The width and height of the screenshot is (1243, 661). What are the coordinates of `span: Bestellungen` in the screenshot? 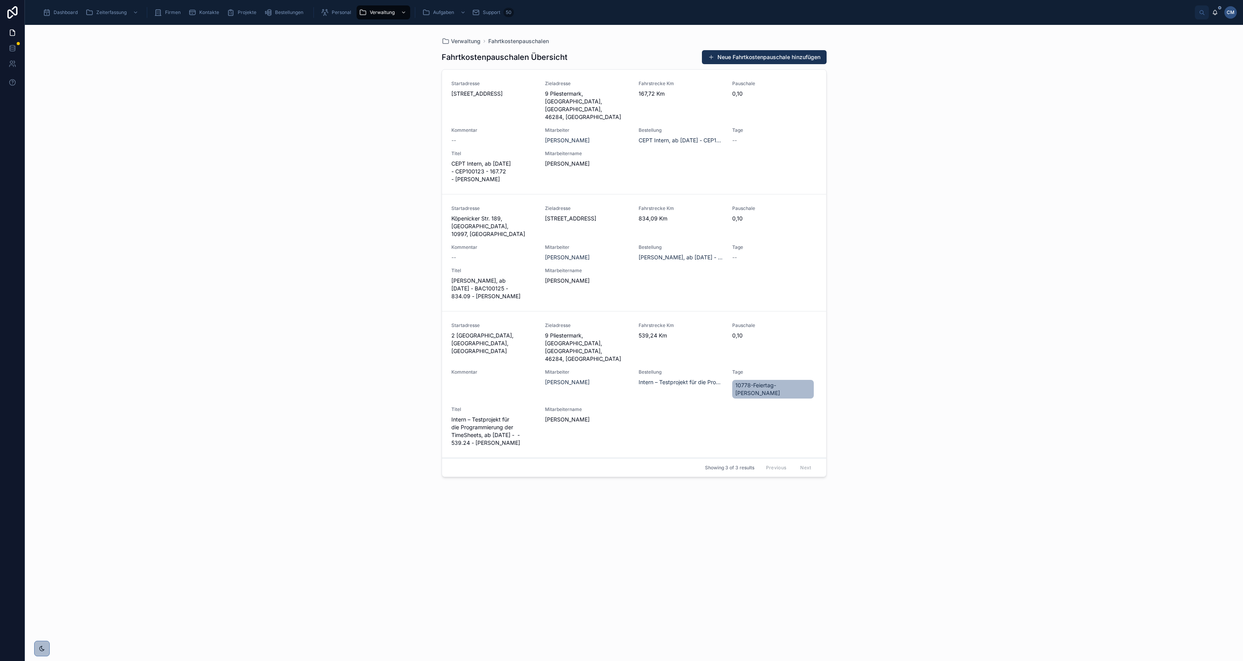 It's located at (289, 12).